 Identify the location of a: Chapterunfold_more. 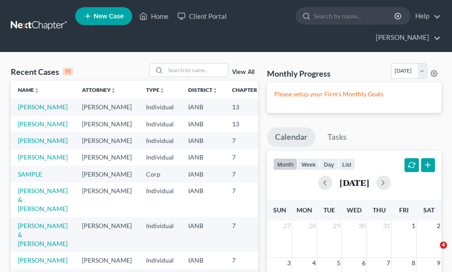
(247, 90).